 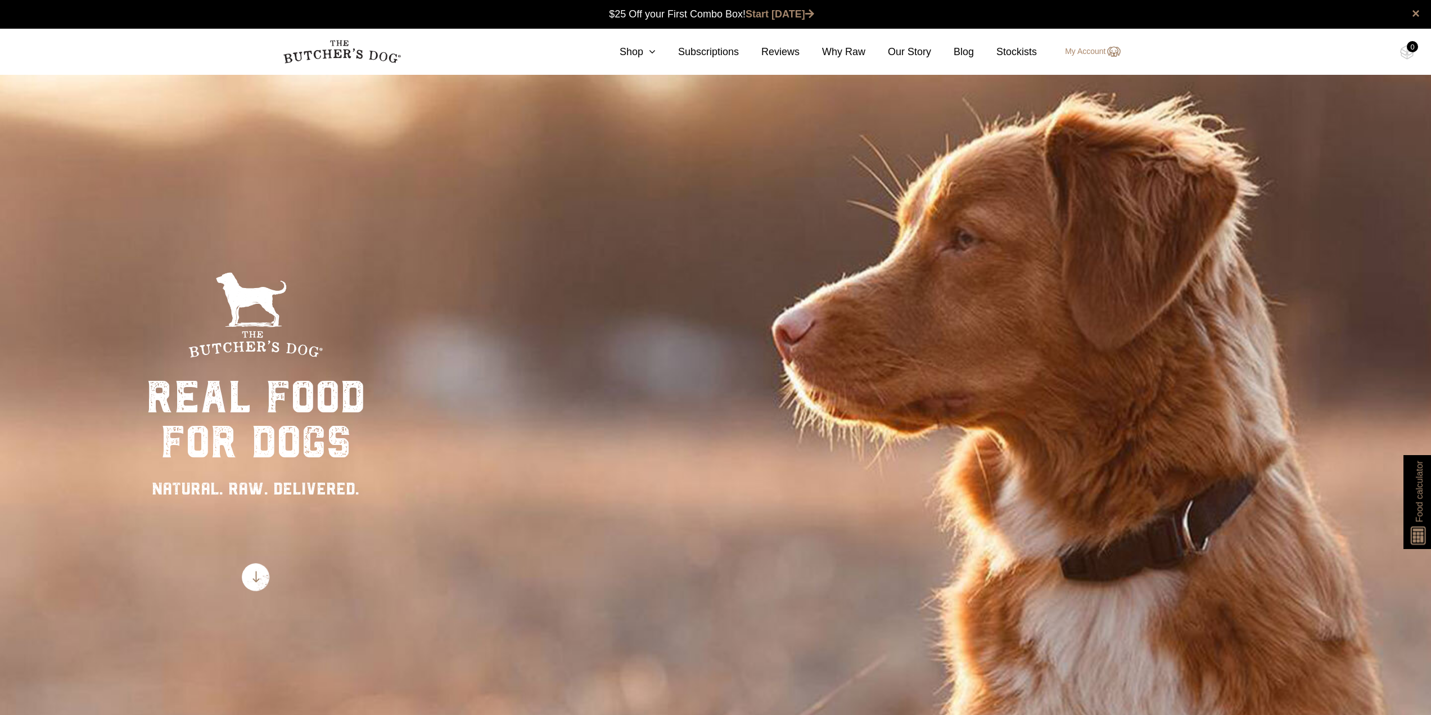 I want to click on a: Reviews, so click(x=769, y=52).